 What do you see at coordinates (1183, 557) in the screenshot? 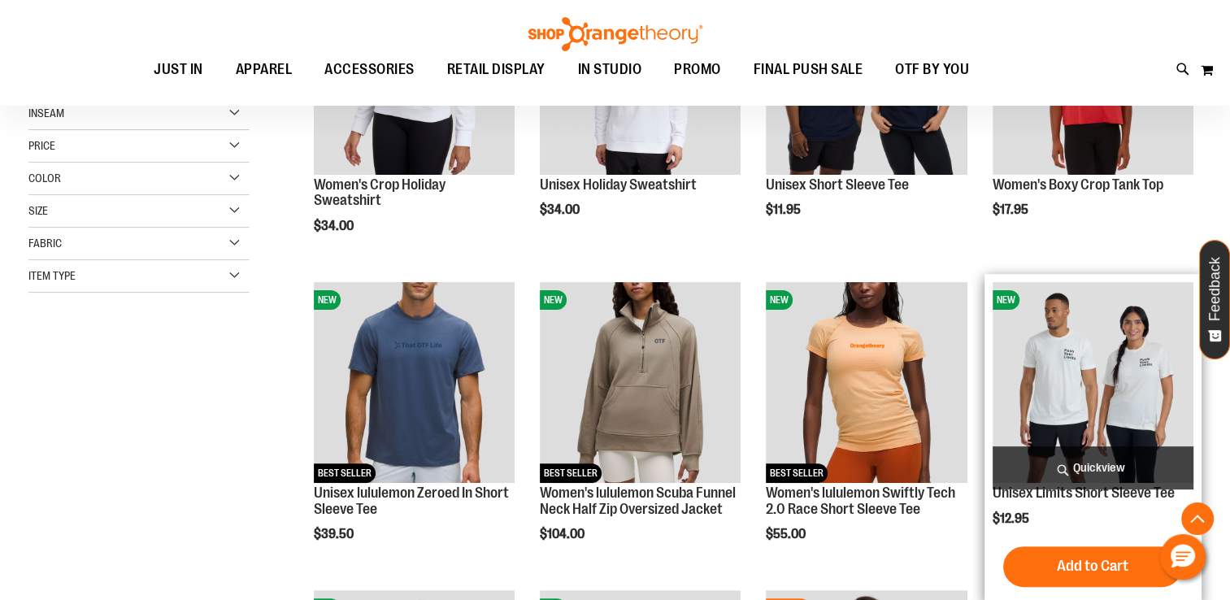
I see `button: Hello, have a question? Let’s chat.` at bounding box center [1183, 557].